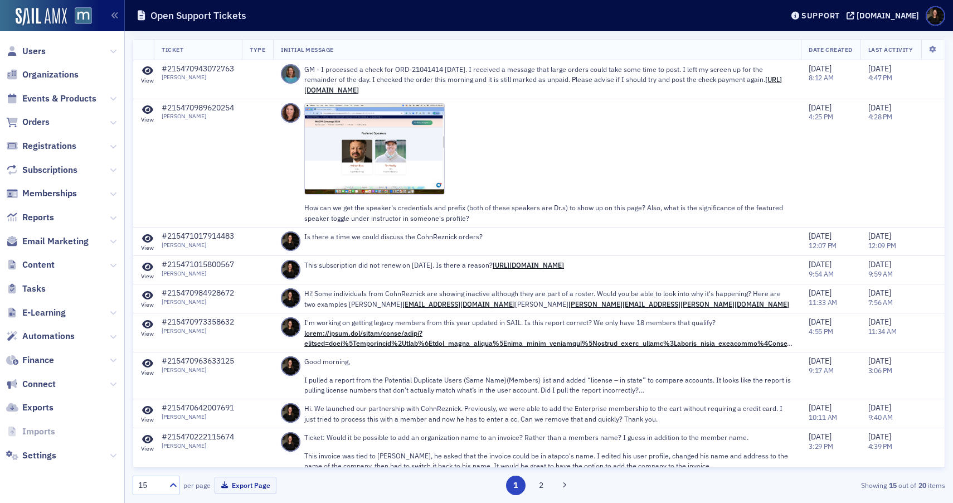 The width and height of the screenshot is (953, 503). Describe the element at coordinates (548, 385) in the screenshot. I see `p: I pulled a report from the Potential Duplicate Users (Same Name)(Members) list and added “license...` at that location.